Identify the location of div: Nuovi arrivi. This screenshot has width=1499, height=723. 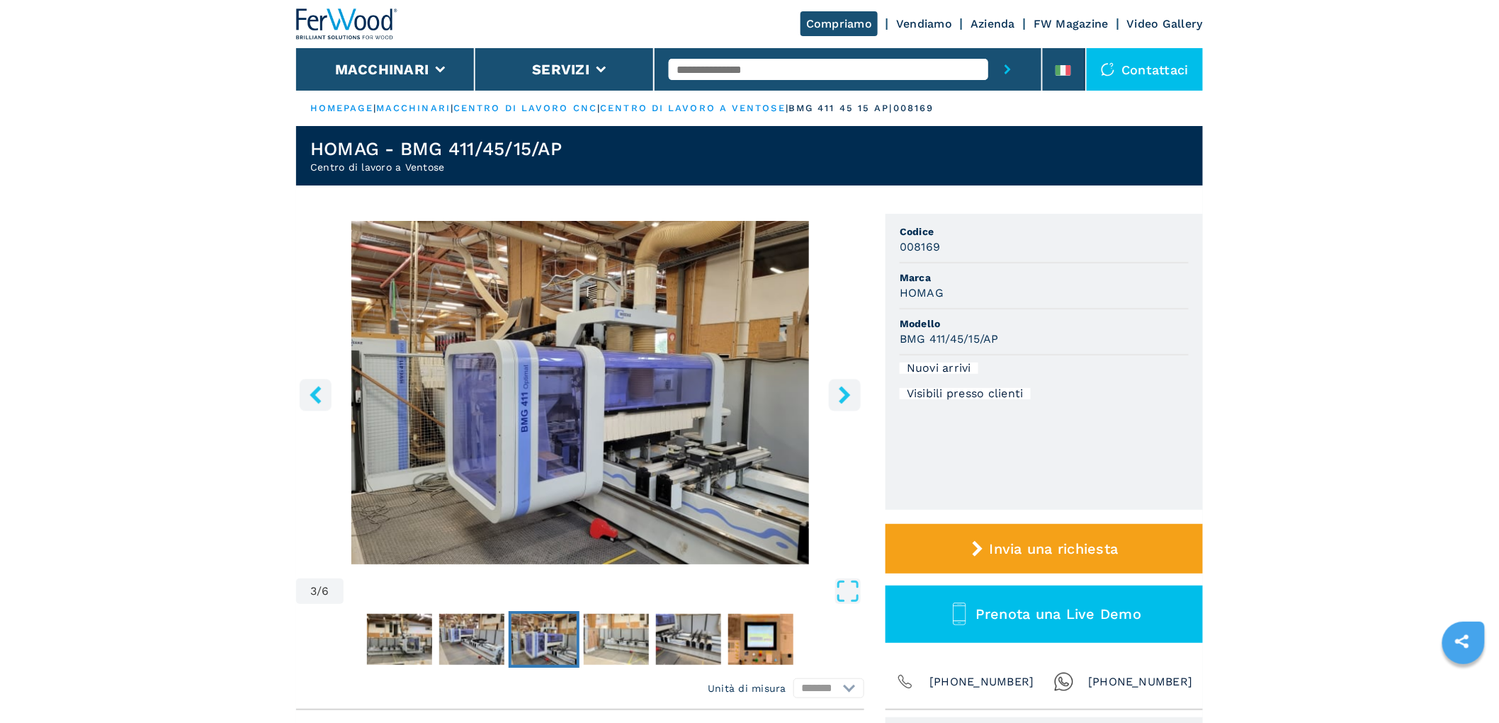
(939, 368).